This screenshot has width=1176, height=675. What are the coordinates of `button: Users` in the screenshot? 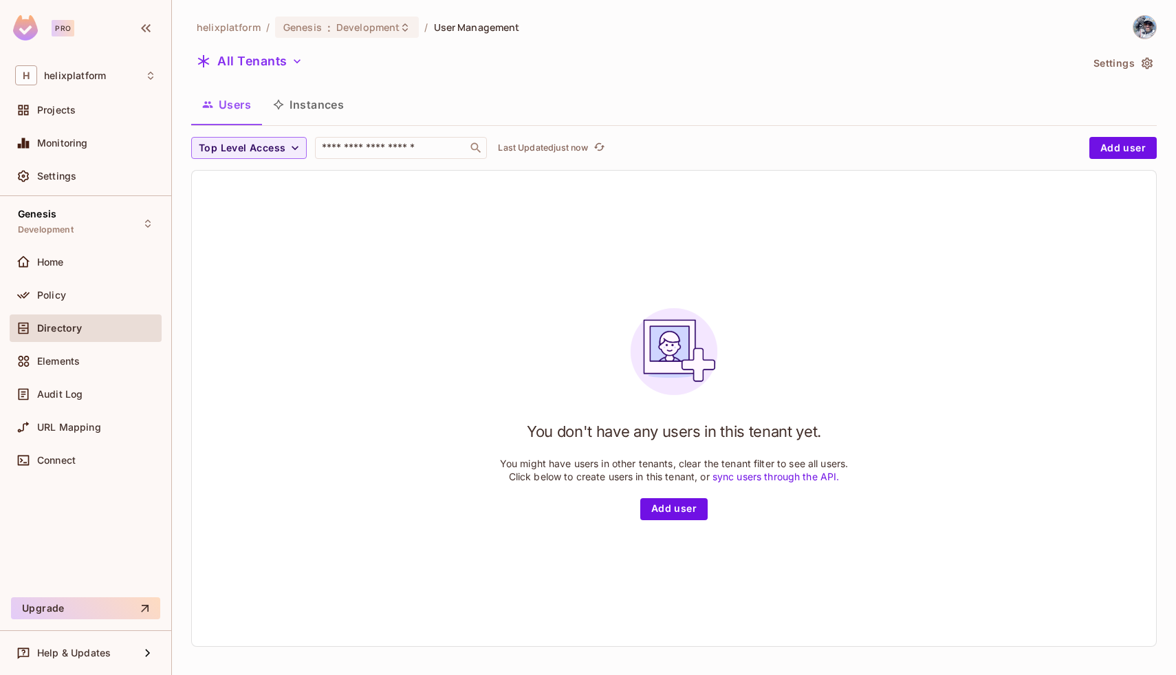 It's located at (226, 105).